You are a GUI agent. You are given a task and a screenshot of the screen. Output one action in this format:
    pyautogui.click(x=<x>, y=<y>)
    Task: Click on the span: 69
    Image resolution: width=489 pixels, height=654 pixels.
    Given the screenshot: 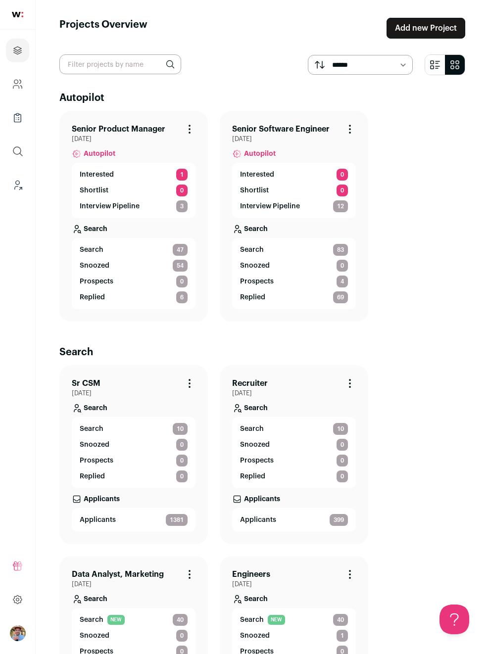 What is the action you would take?
    pyautogui.click(x=340, y=297)
    